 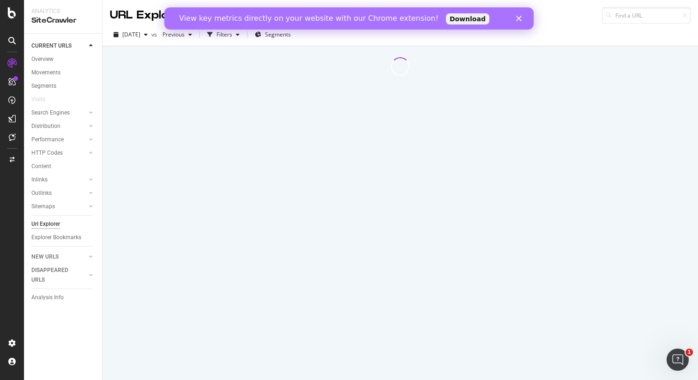 I want to click on a: Performance, so click(x=59, y=139).